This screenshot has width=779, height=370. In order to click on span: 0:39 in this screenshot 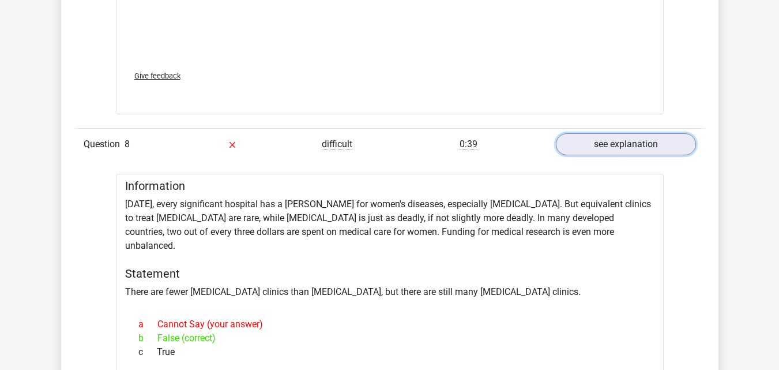, I will do `click(468, 144)`.